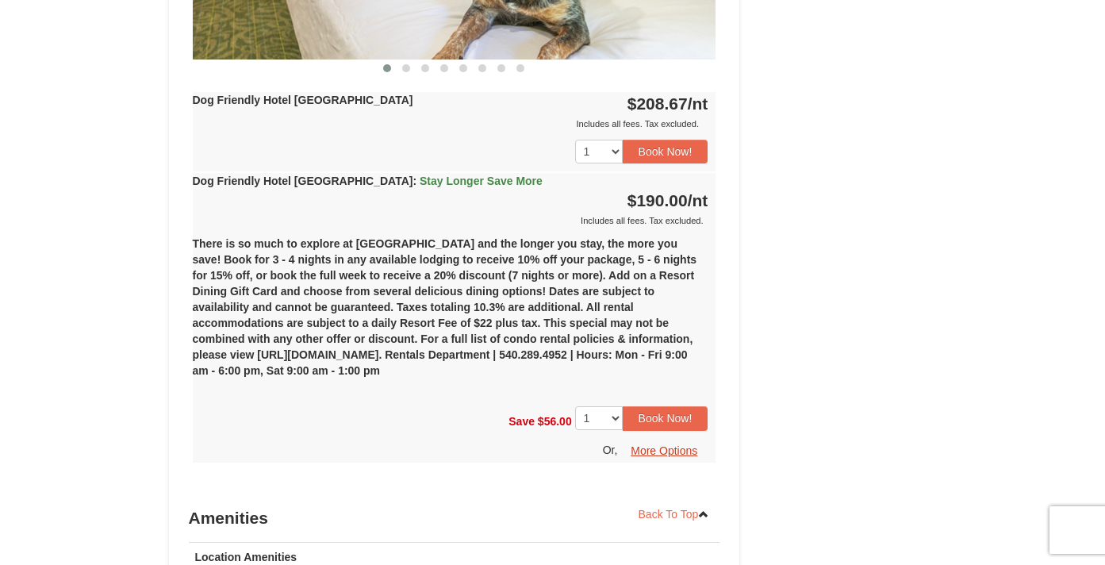  I want to click on span: Save, so click(521, 421).